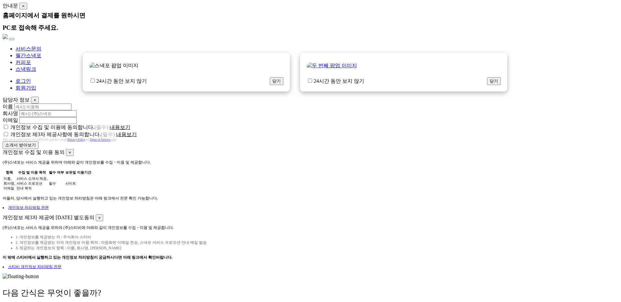 Image resolution: width=621 pixels, height=302 pixels. I want to click on a: 스낵링크, so click(26, 69).